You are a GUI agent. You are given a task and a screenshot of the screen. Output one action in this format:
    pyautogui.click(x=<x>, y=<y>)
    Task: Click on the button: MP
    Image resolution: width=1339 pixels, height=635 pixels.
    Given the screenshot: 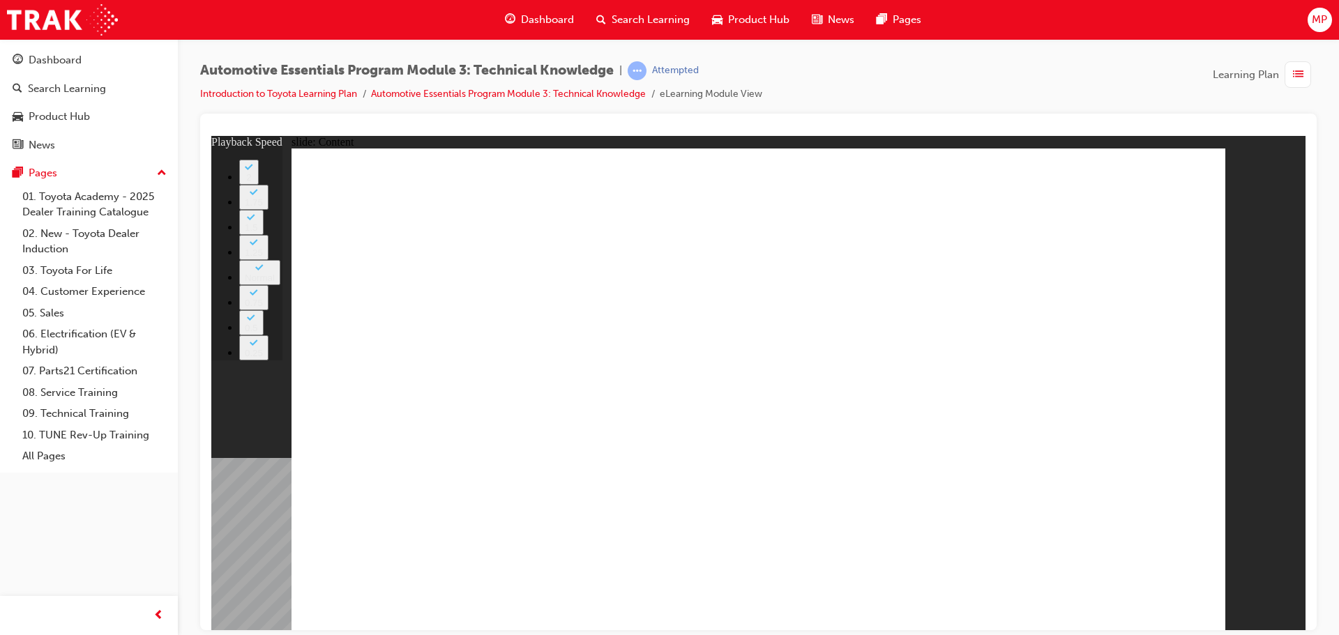 What is the action you would take?
    pyautogui.click(x=1320, y=20)
    